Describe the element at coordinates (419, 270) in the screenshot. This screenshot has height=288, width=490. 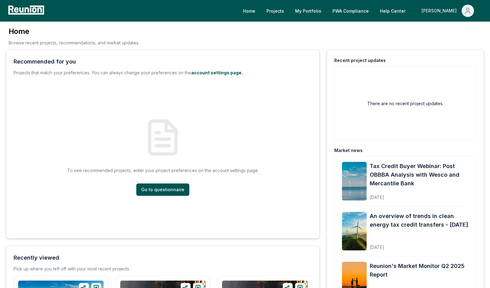
I see `h5: Reunion's Market Monitor Q2 2025 Report` at that location.